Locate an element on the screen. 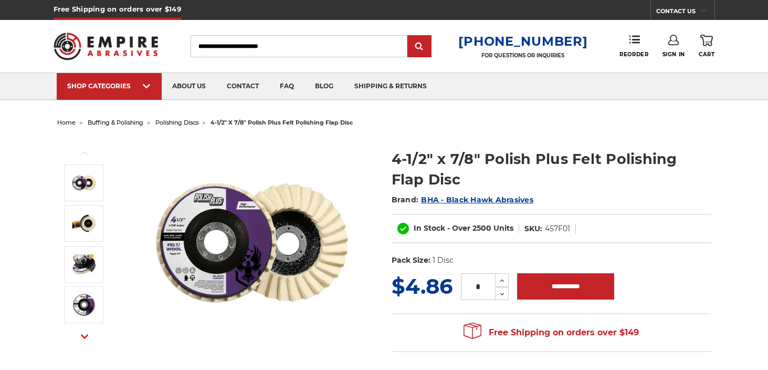  a: contact is located at coordinates (243, 86).